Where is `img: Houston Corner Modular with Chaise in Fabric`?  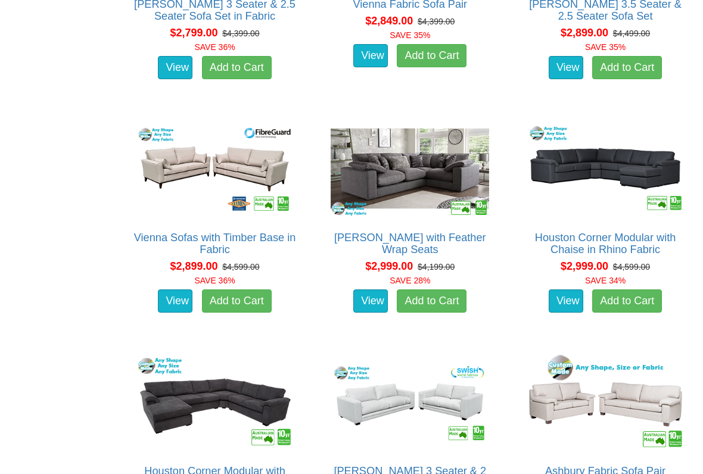
img: Houston Corner Modular with Chaise in Fabric is located at coordinates (215, 402).